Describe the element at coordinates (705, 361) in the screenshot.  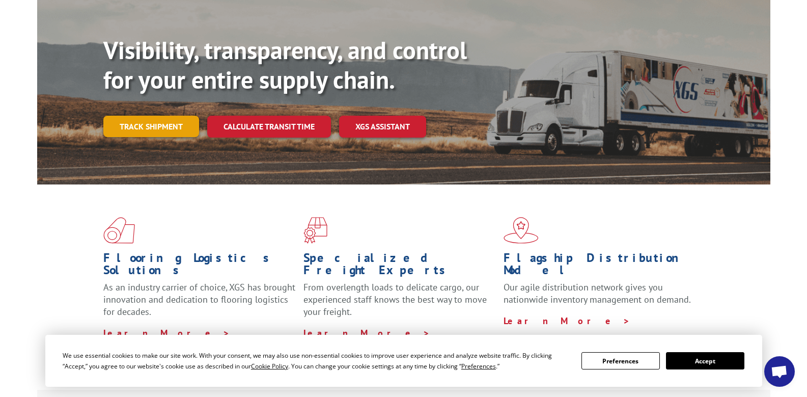
I see `button: Accept` at that location.